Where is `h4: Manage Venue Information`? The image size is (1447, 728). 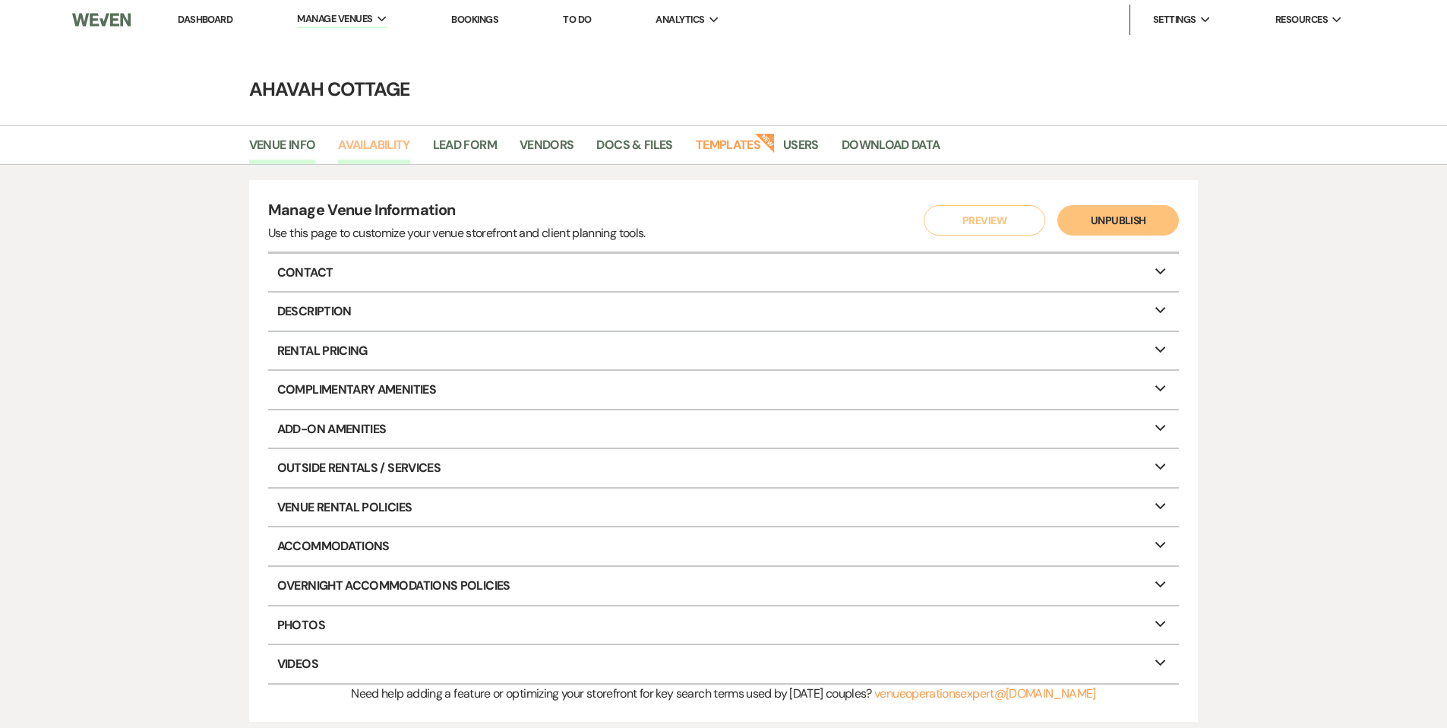 h4: Manage Venue Information is located at coordinates (456, 211).